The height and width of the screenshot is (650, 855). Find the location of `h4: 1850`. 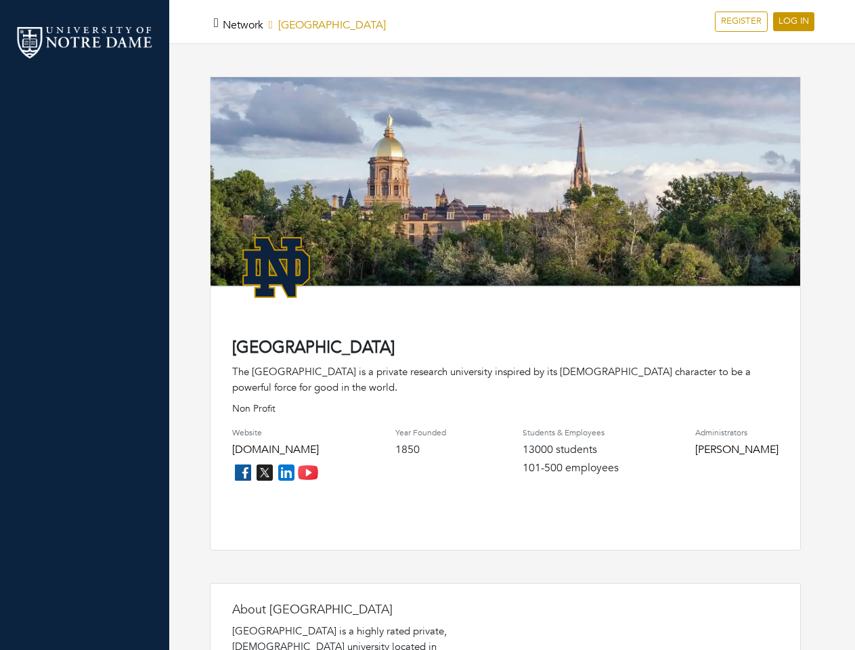

h4: 1850 is located at coordinates (420, 449).